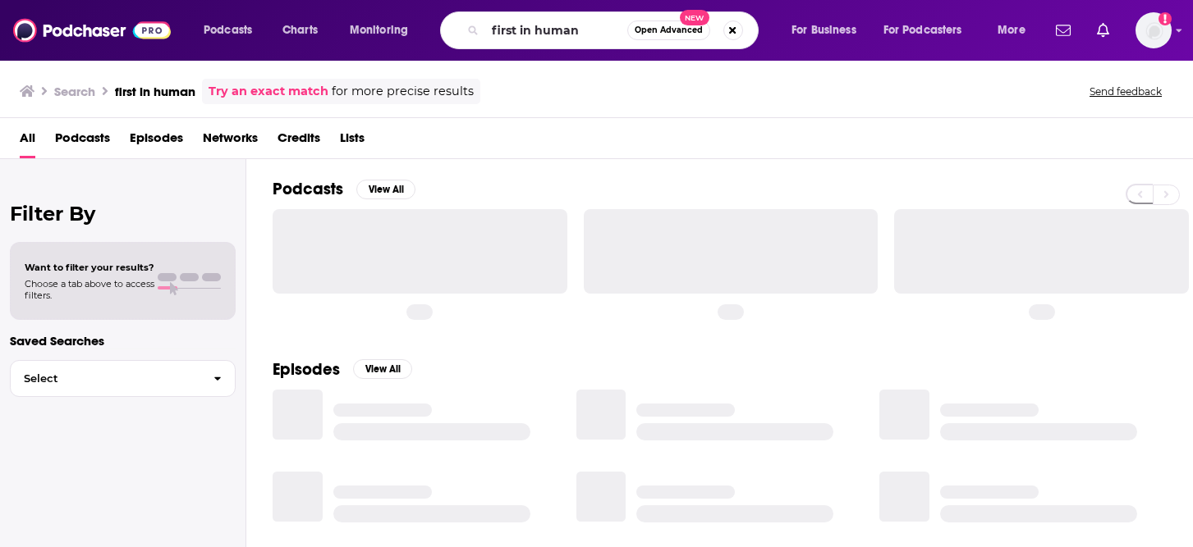 This screenshot has height=547, width=1193. What do you see at coordinates (82, 141) in the screenshot?
I see `a: Podcasts` at bounding box center [82, 141].